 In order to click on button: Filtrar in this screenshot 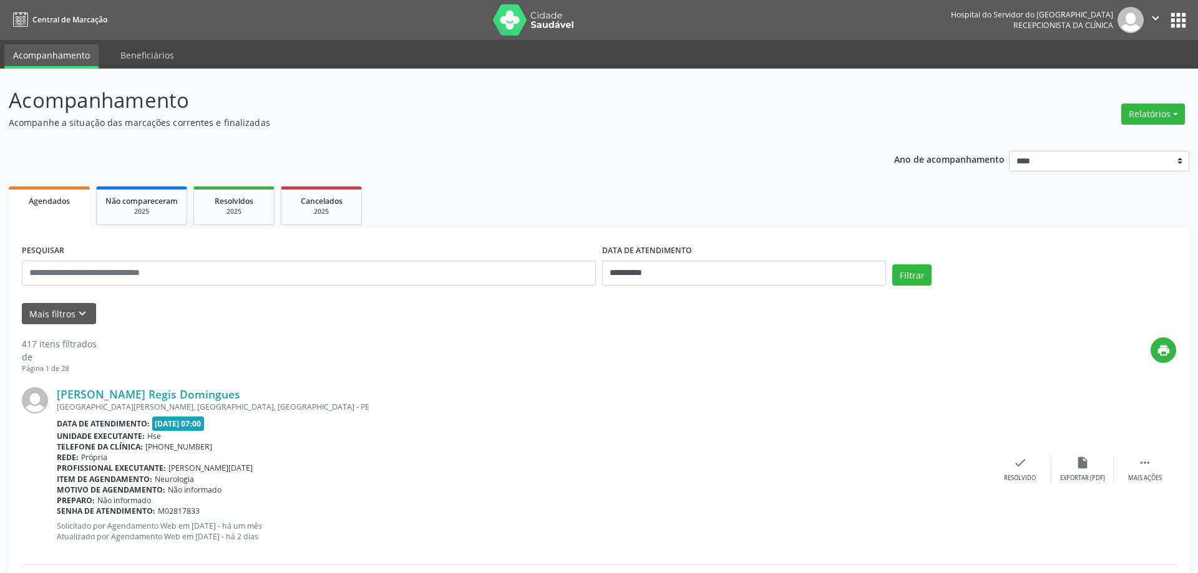, I will do `click(911, 275)`.